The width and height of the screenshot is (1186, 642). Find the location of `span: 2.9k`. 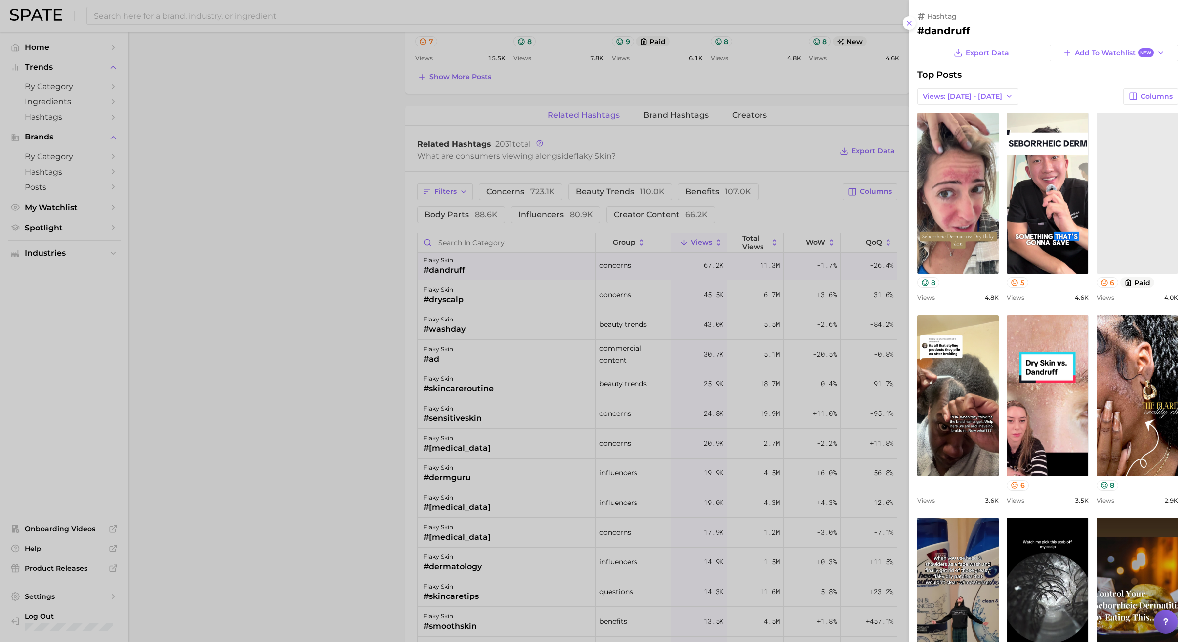

span: 2.9k is located at coordinates (1172, 500).